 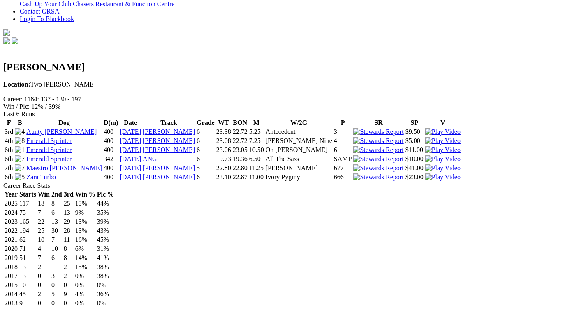 What do you see at coordinates (224, 123) in the screenshot?
I see `th: WT` at bounding box center [224, 123].